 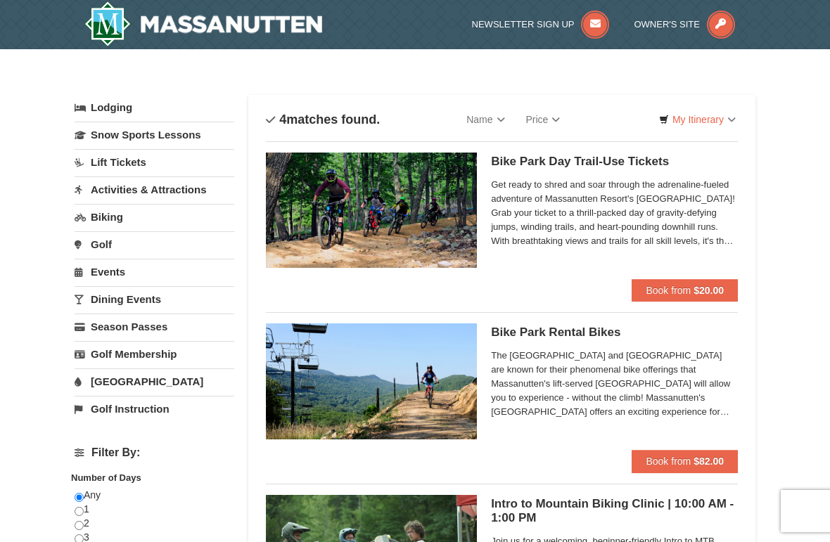 What do you see at coordinates (371, 210) in the screenshot?
I see `img: 6619923-14-67e0640e.jpg` at bounding box center [371, 210].